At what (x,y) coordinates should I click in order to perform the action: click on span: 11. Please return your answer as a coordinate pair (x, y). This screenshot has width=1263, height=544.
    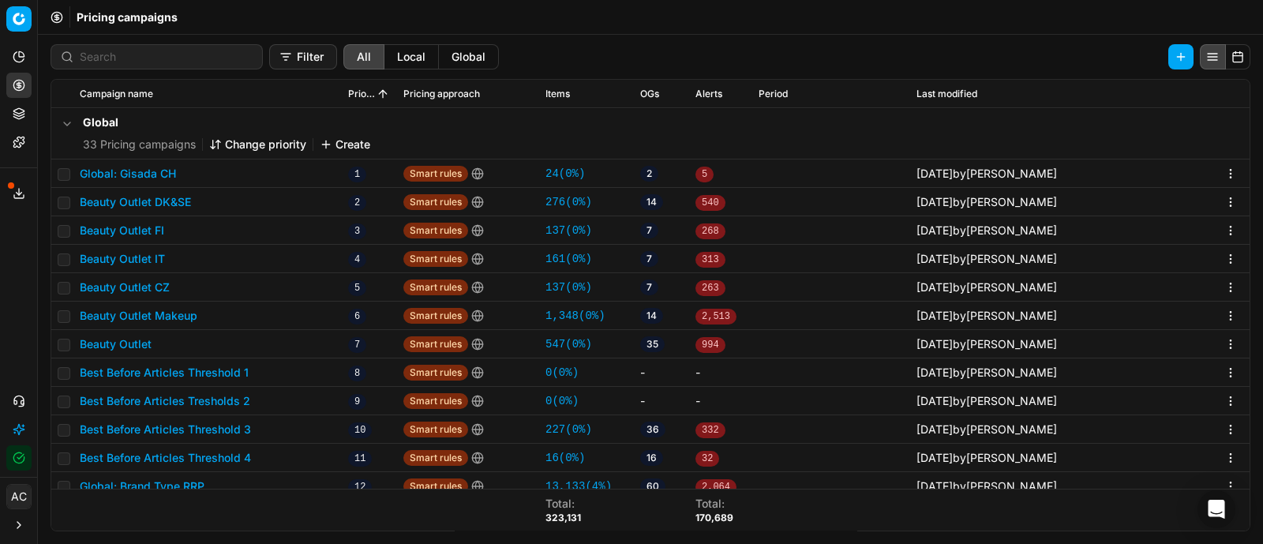
    Looking at the image, I should click on (360, 459).